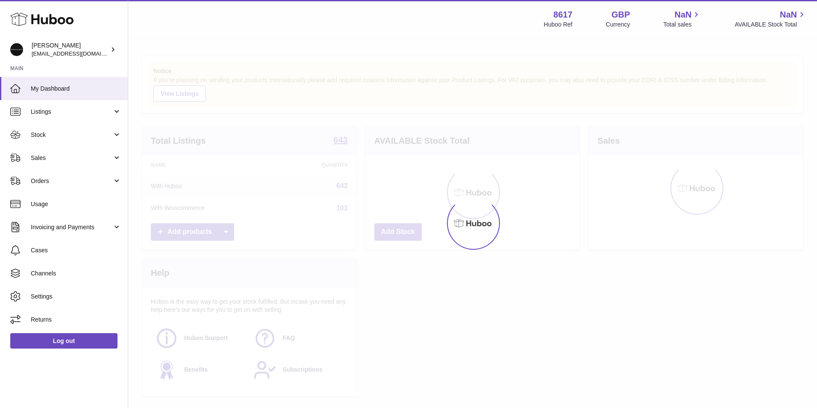  Describe the element at coordinates (71, 135) in the screenshot. I see `span: Stock` at that location.